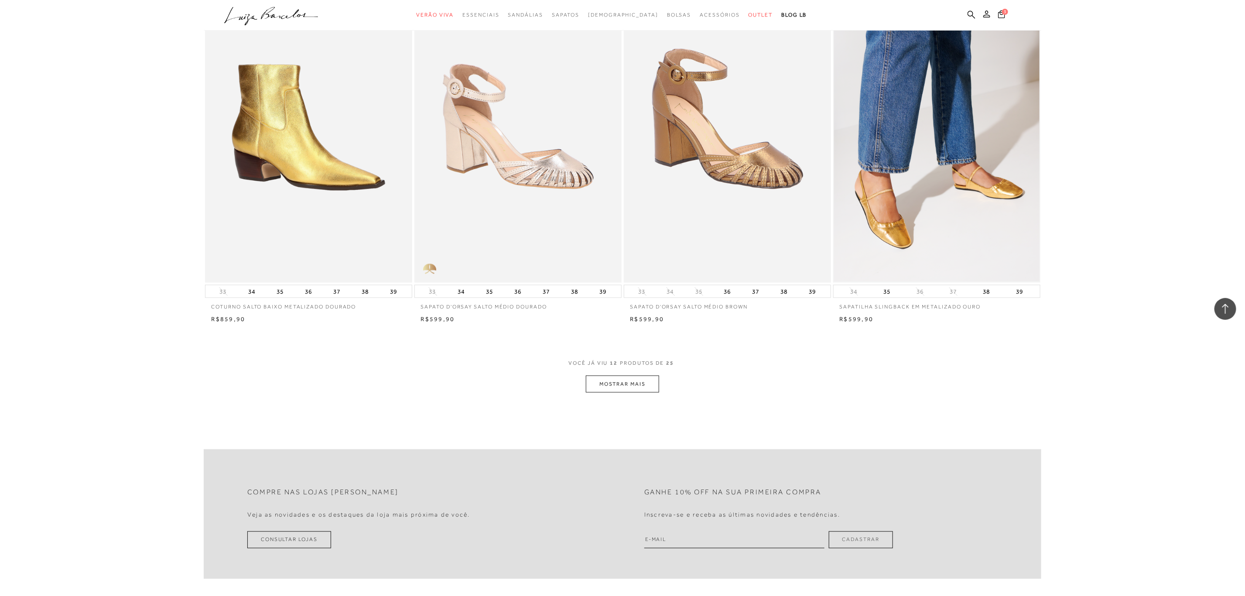  Describe the element at coordinates (727, 304) in the screenshot. I see `a: SAPATO D'ORSAY SALTO MÉDIO BROWN` at that location.